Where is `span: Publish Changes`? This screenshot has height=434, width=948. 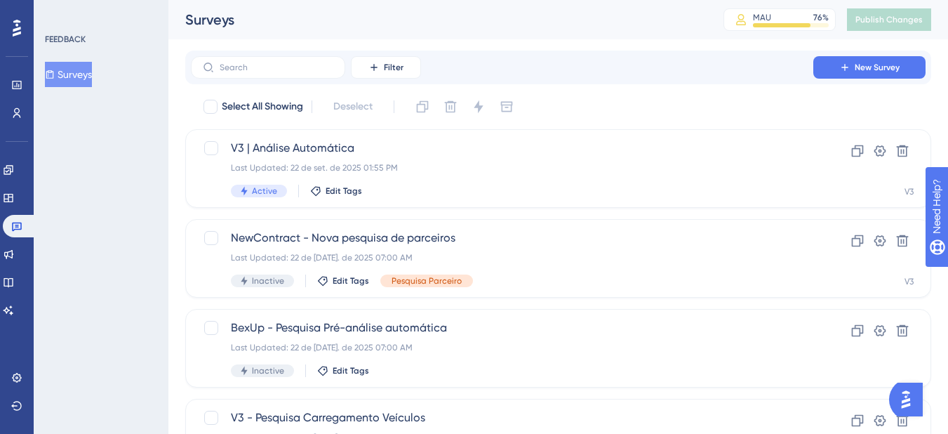
span: Publish Changes is located at coordinates (889, 20).